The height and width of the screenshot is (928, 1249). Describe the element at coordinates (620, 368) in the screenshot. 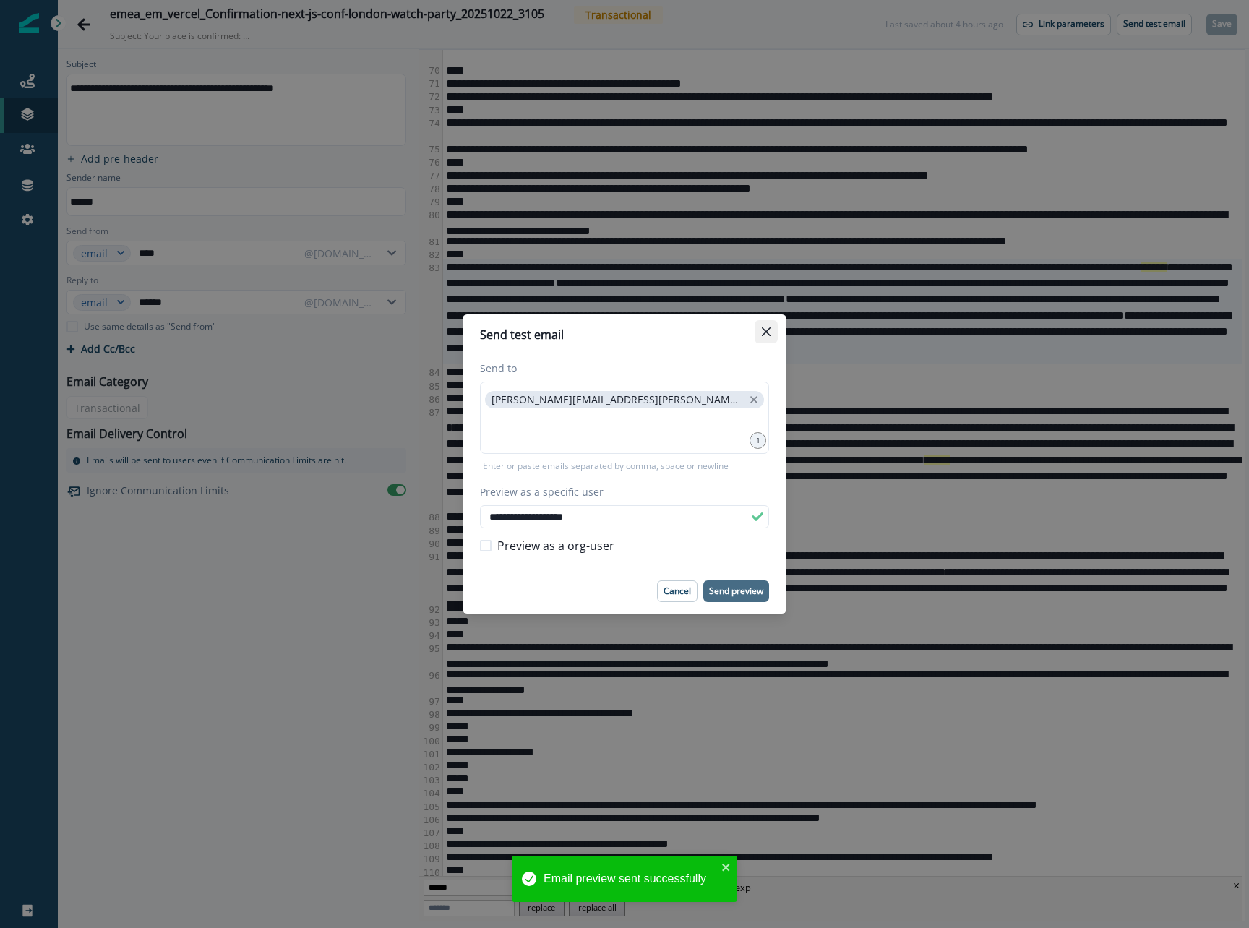

I see `label: Send to` at that location.